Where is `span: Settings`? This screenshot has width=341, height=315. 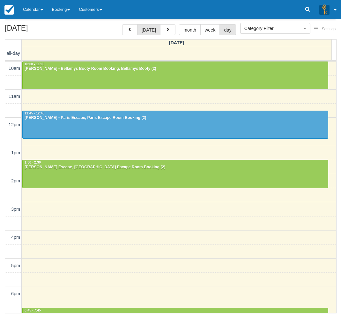 span: Settings is located at coordinates (328, 29).